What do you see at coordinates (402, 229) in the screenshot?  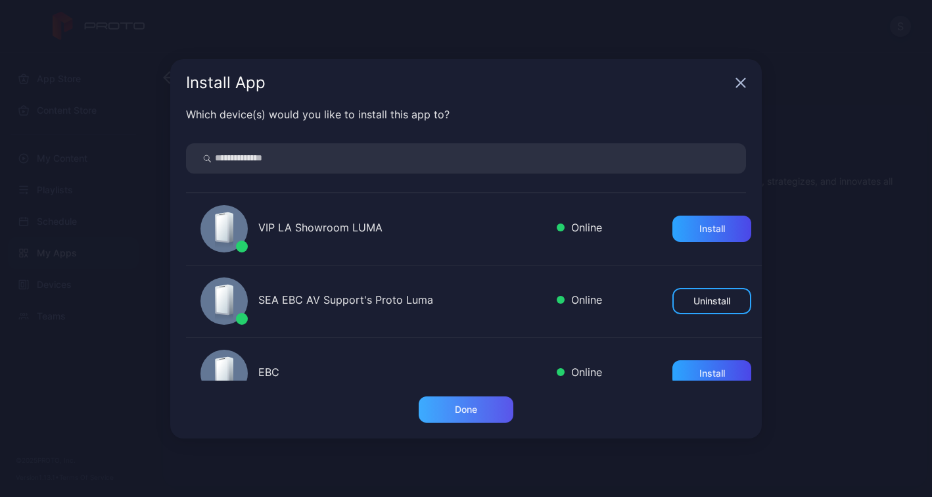 I see `div: VIP LA Showroom LUMA` at bounding box center [402, 229].